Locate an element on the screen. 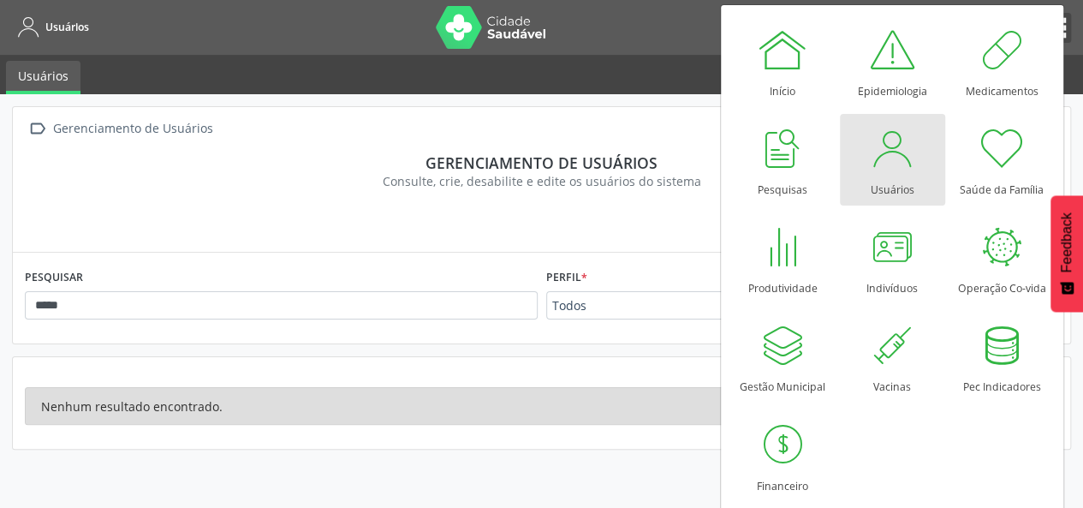 Image resolution: width=1083 pixels, height=508 pixels. span: Usuários is located at coordinates (67, 27).